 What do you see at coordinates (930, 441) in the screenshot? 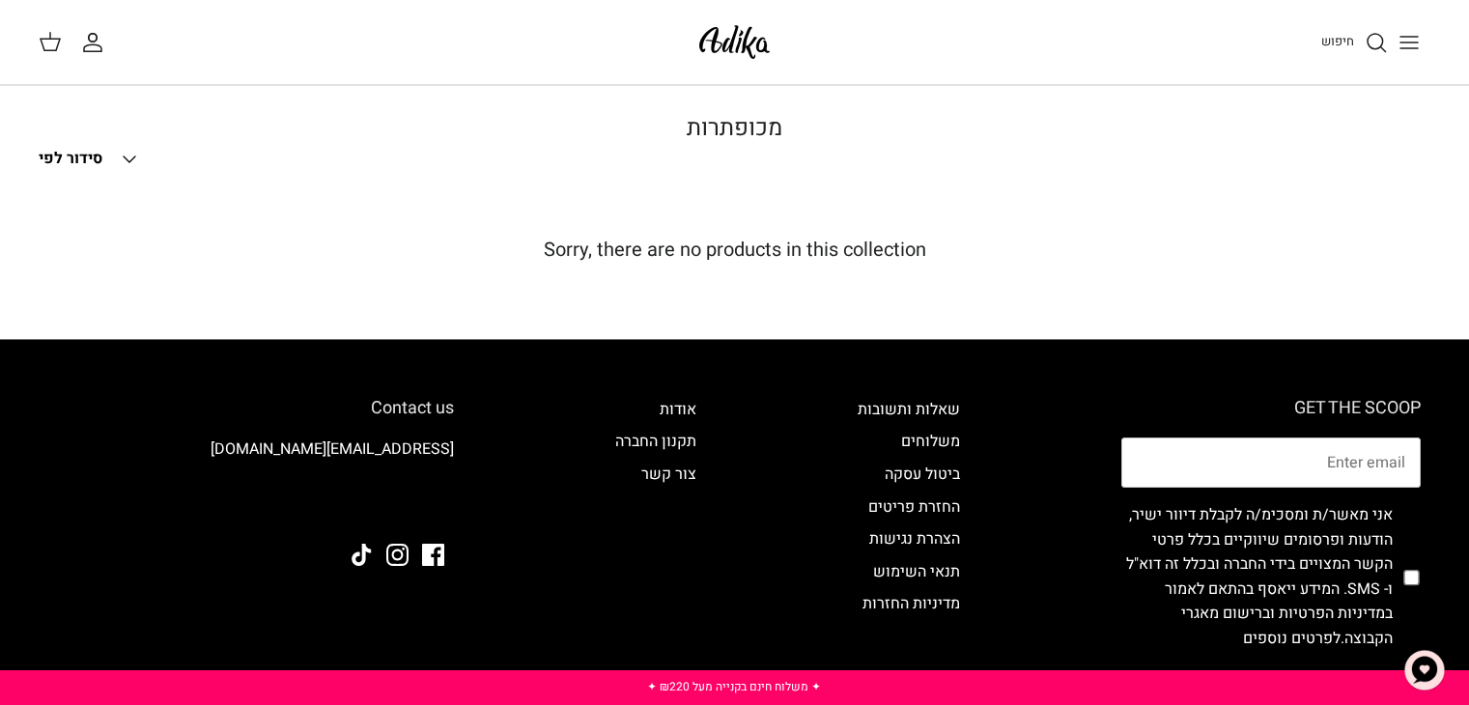
I see `a: משלוחים` at bounding box center [930, 441].